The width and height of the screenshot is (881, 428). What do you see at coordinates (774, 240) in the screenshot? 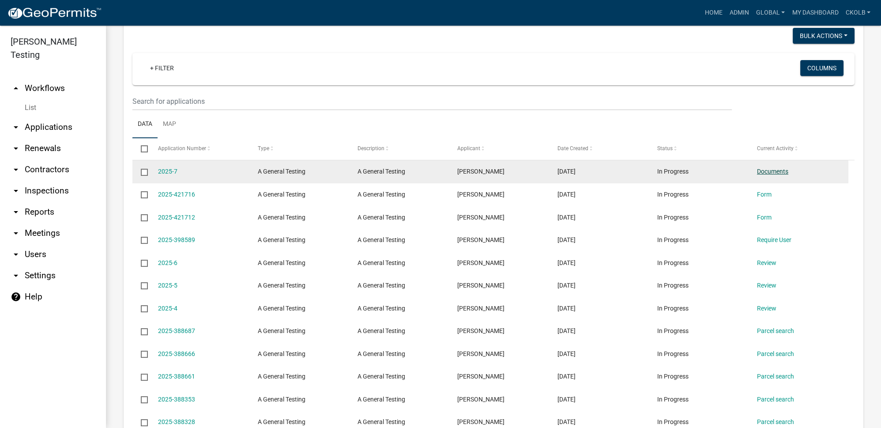
I see `a: Require User` at bounding box center [774, 240].